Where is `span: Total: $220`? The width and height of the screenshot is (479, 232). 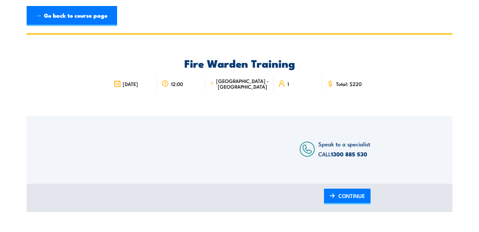 span: Total: $220 is located at coordinates (349, 84).